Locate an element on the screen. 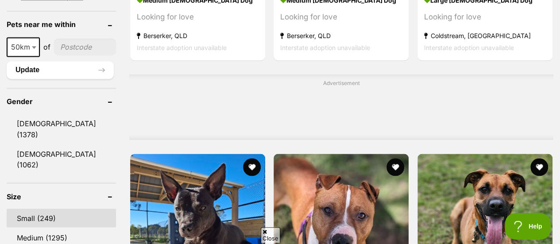  span: Close is located at coordinates (271, 235).